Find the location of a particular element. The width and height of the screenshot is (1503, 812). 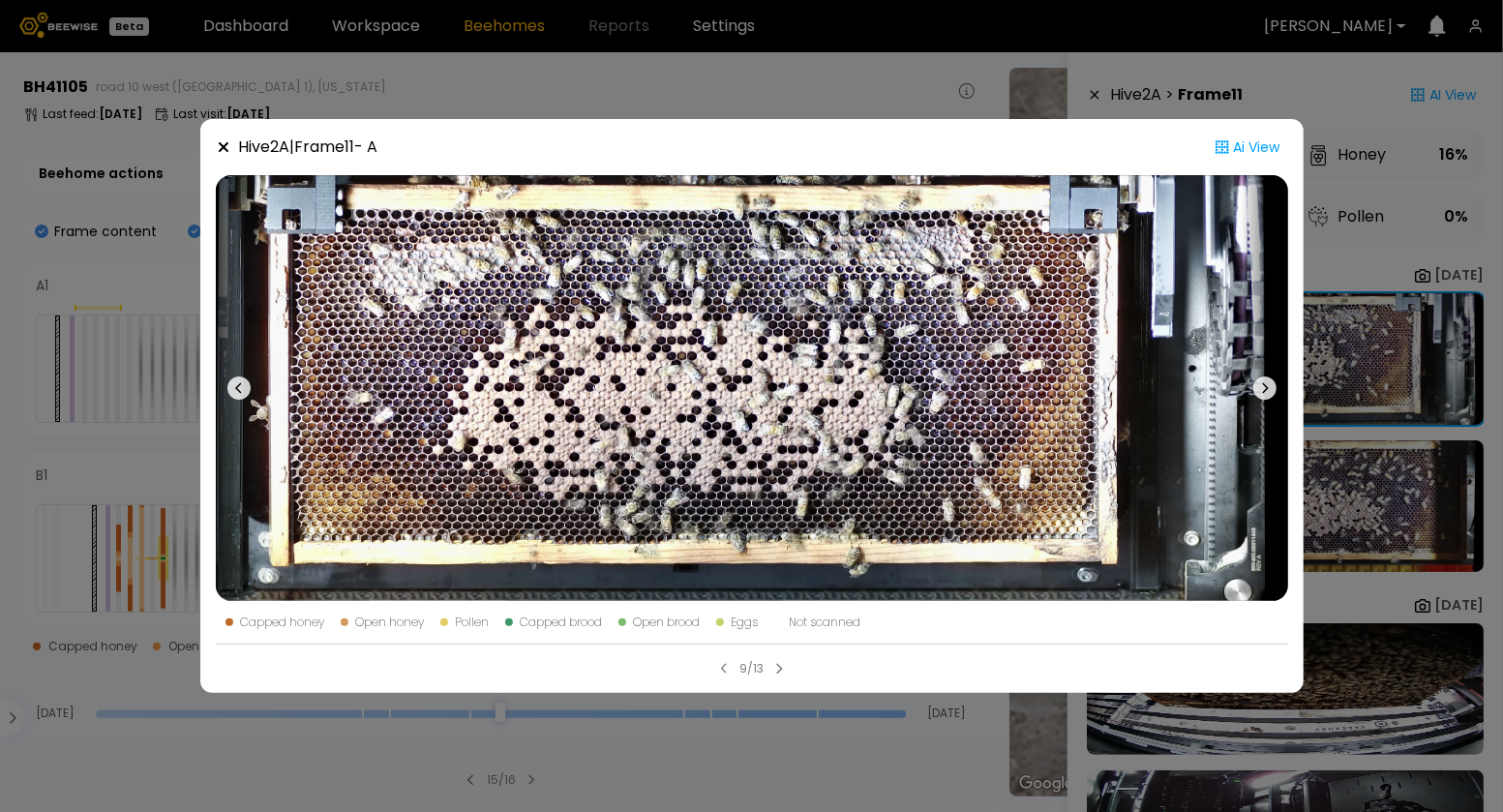

div: Eggs is located at coordinates (745, 622).